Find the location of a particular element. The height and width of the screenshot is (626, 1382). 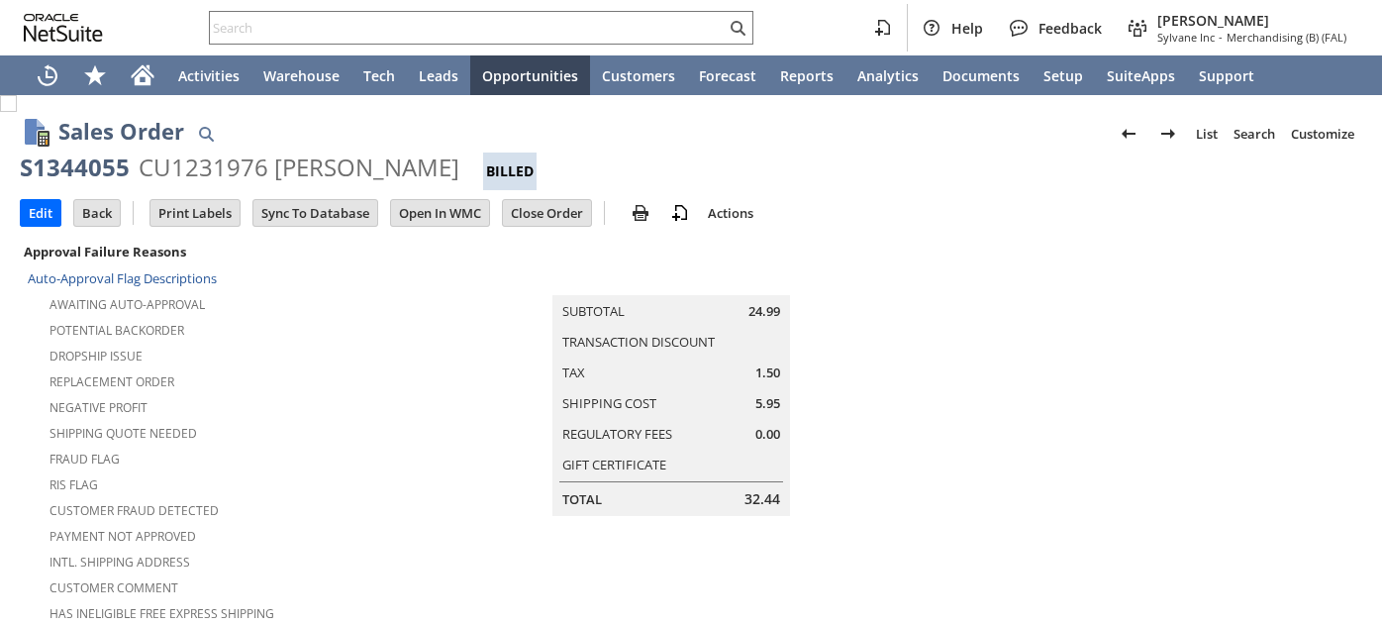

input: Open In WMC is located at coordinates (440, 213).